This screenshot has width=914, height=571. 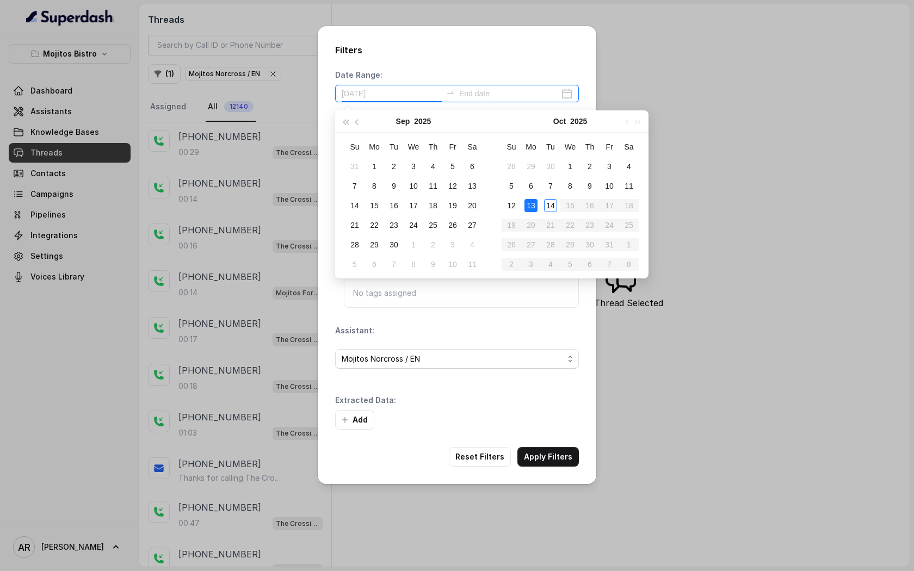 What do you see at coordinates (472, 225) in the screenshot?
I see `div: 27` at bounding box center [472, 225].